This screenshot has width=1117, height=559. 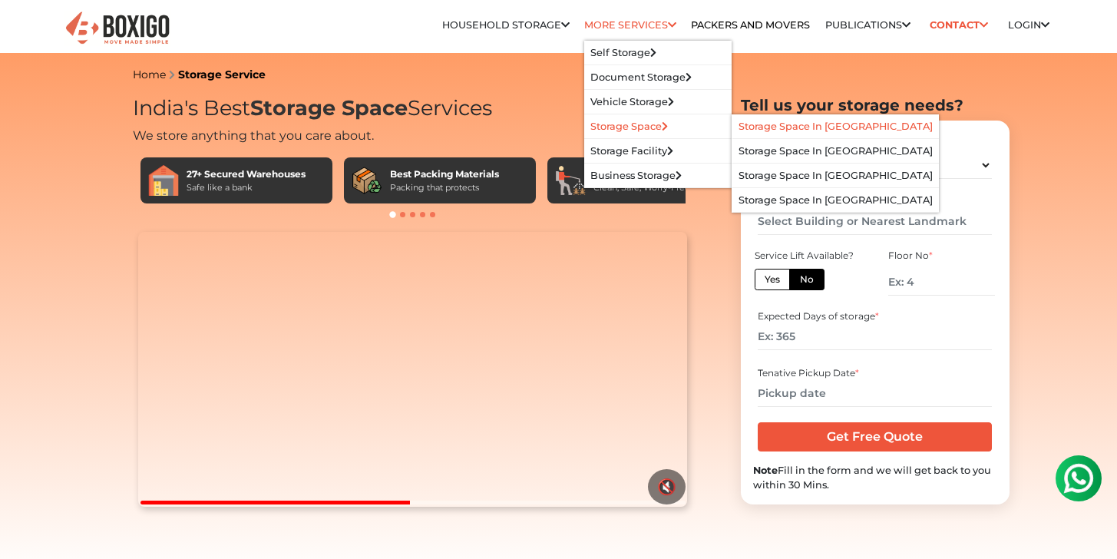 What do you see at coordinates (874, 373) in the screenshot?
I see `div: Tenative Pickup Date` at bounding box center [874, 373].